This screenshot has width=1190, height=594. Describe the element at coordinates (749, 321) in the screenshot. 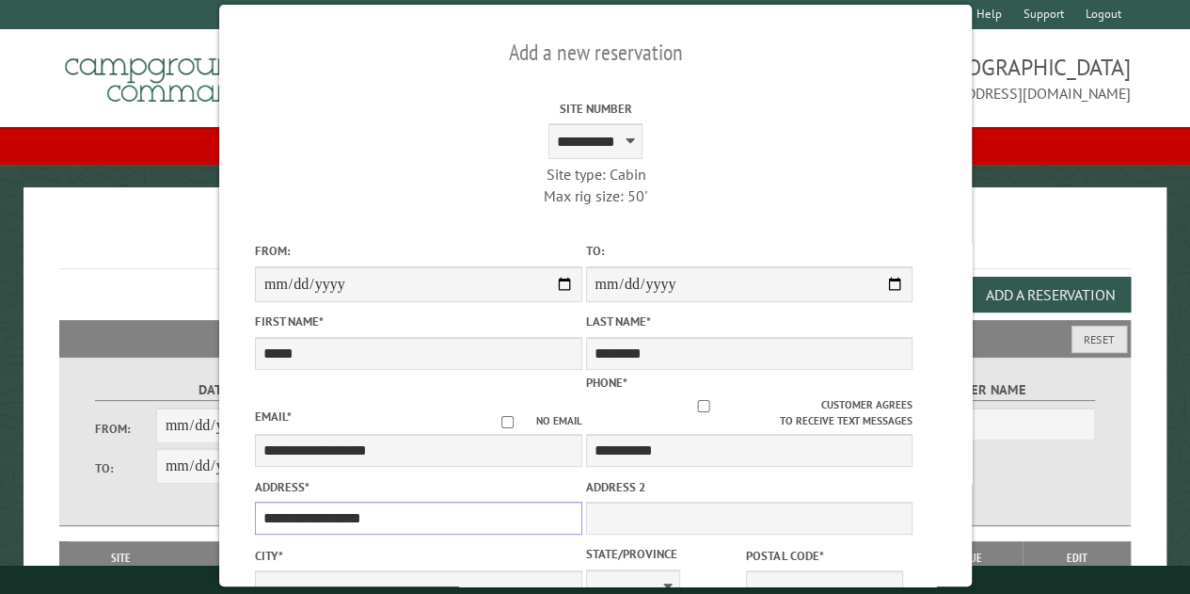

I see `label: Last Name` at that location.